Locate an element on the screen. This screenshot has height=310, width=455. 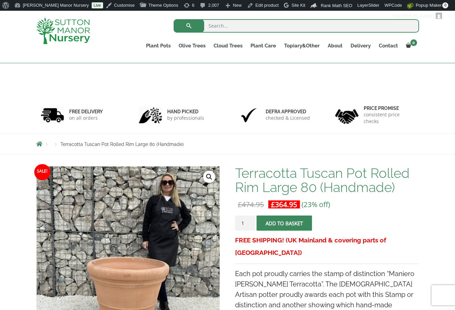
p: on all orders is located at coordinates (86, 118).